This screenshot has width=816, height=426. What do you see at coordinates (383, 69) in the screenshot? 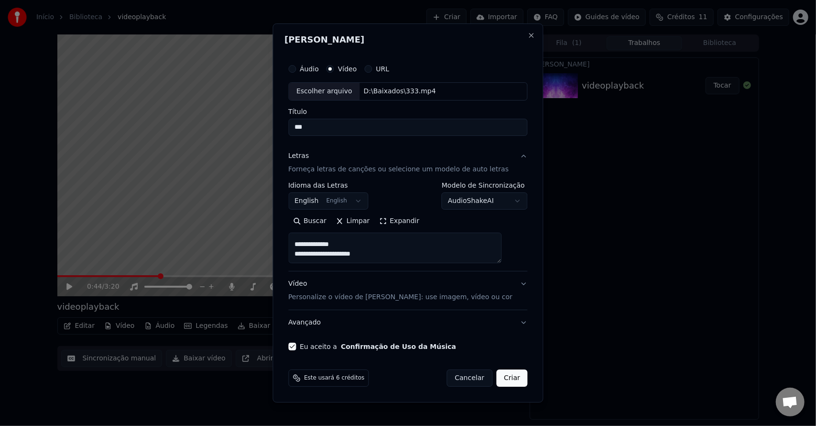
I see `label: URL` at bounding box center [383, 69].